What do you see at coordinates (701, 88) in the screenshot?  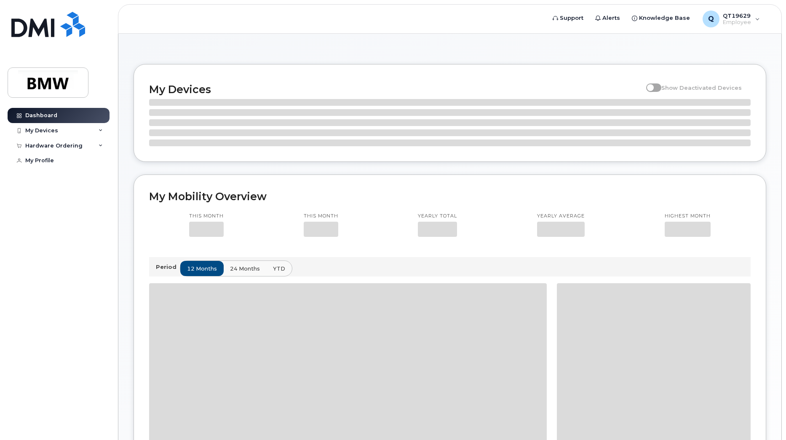 I see `span: Show Deactivated Devices` at bounding box center [701, 88].